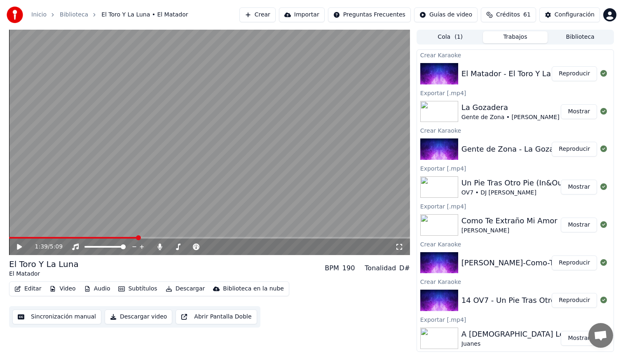 The image size is (623, 356). I want to click on button: Configuración, so click(569, 15).